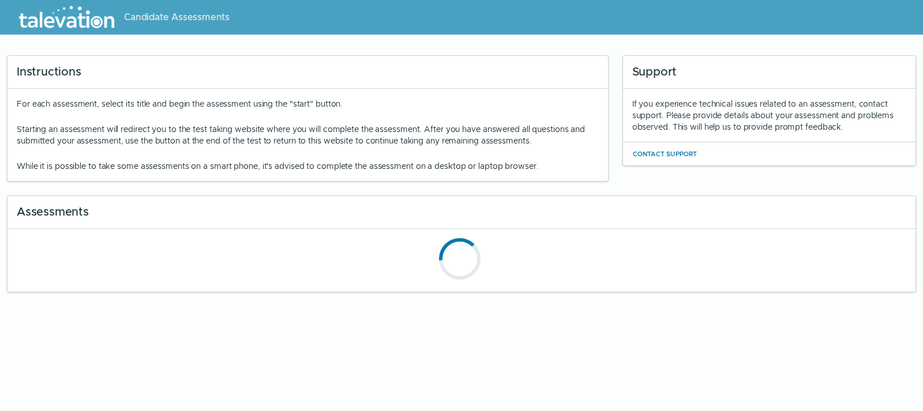  Describe the element at coordinates (461, 212) in the screenshot. I see `div: Assessments` at that location.